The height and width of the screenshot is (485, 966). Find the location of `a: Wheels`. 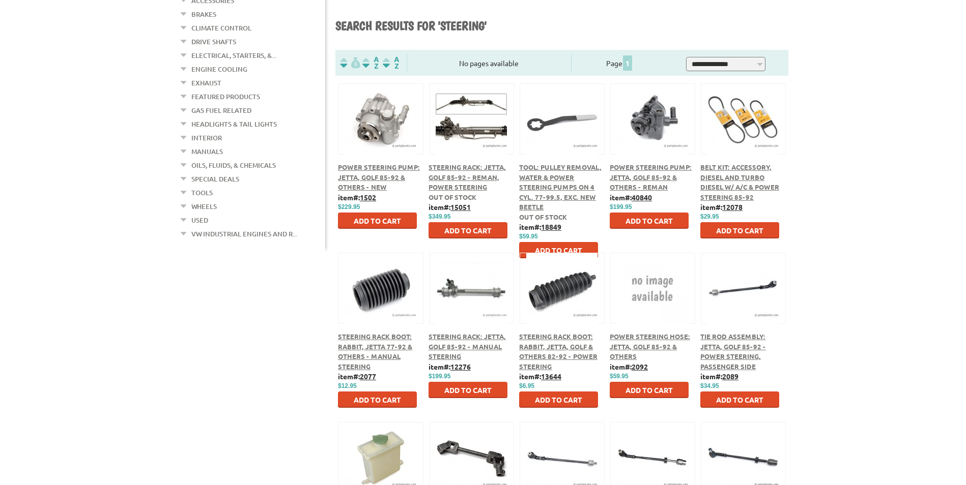

a: Wheels is located at coordinates (204, 207).